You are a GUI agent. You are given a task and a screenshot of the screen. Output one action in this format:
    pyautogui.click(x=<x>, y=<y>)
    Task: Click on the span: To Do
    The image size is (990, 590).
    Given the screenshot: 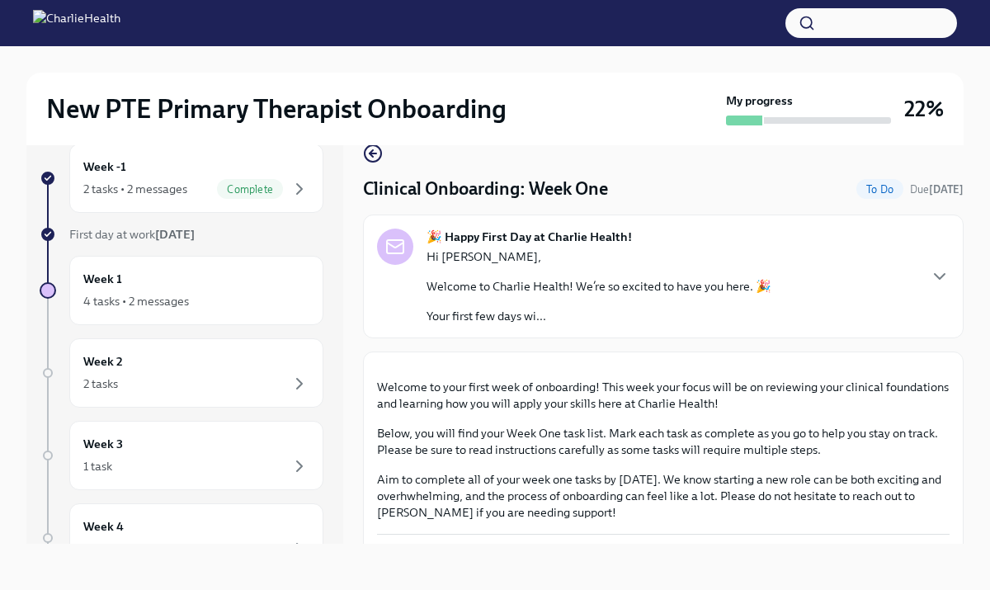 What is the action you would take?
    pyautogui.click(x=879, y=189)
    